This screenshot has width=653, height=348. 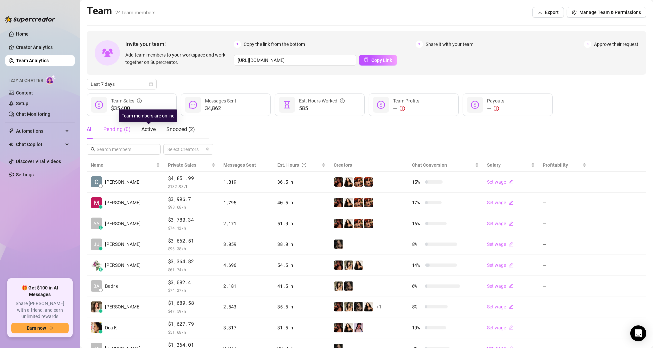 What do you see at coordinates (419, 44) in the screenshot?
I see `span: 2` at bounding box center [419, 44].